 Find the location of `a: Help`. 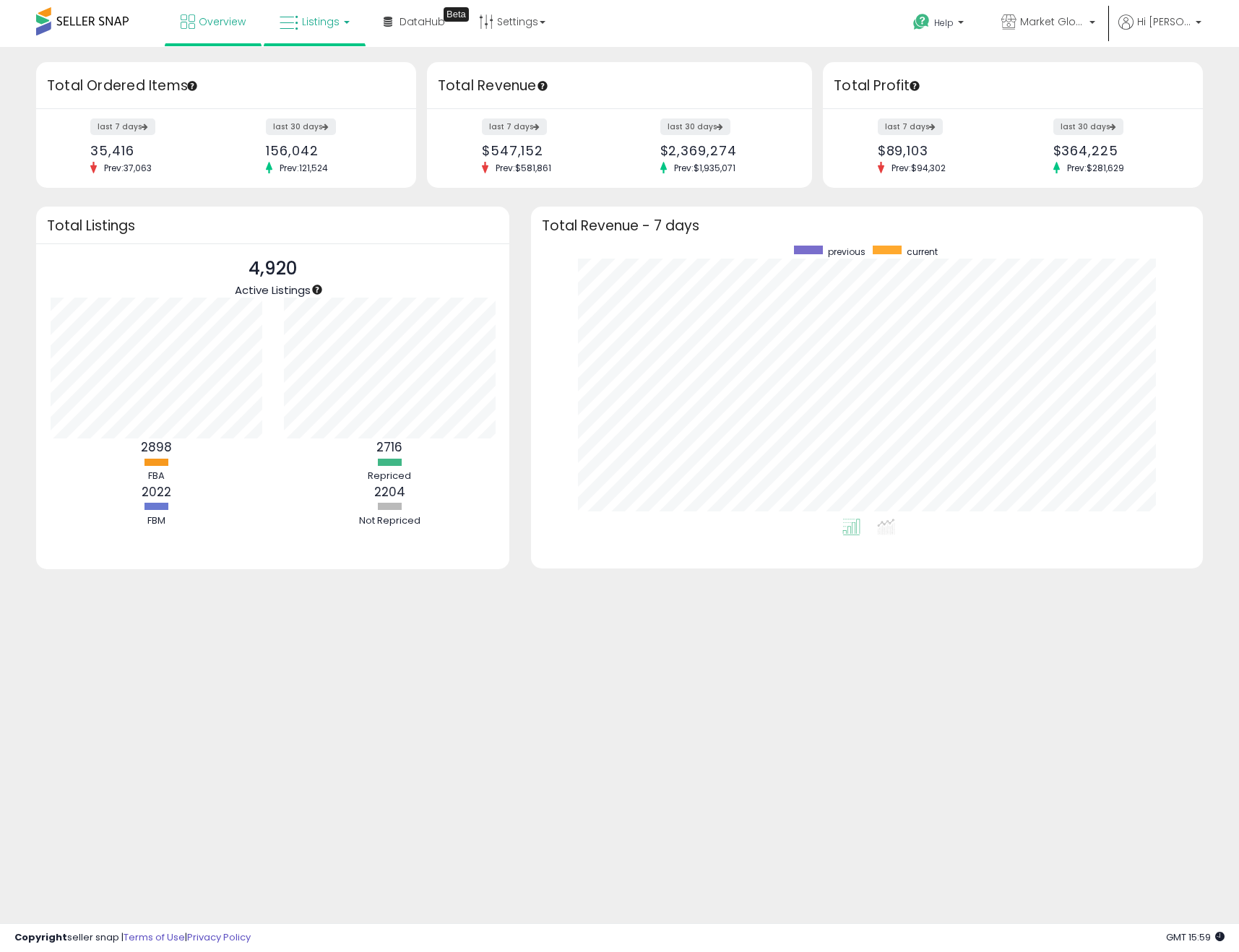

a: Help is located at coordinates (940, 25).